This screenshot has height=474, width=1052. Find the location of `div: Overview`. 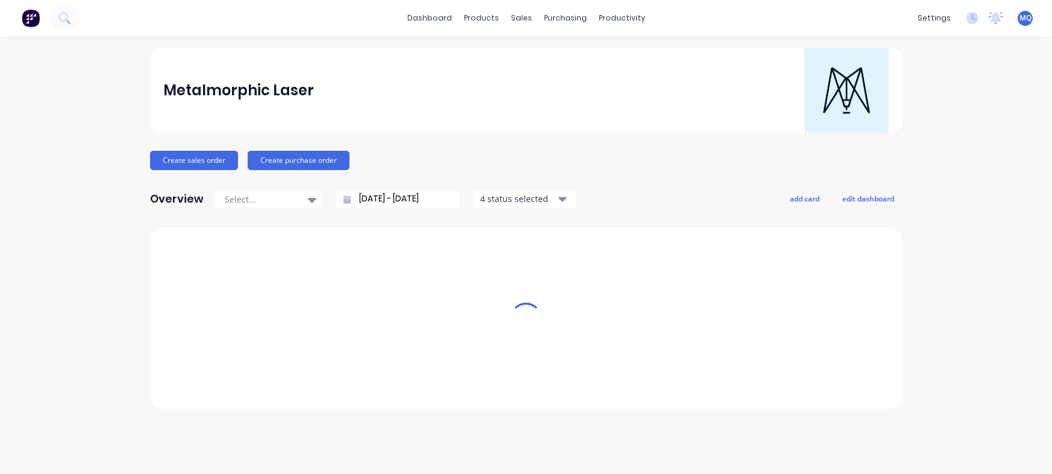

div: Overview is located at coordinates (177, 199).